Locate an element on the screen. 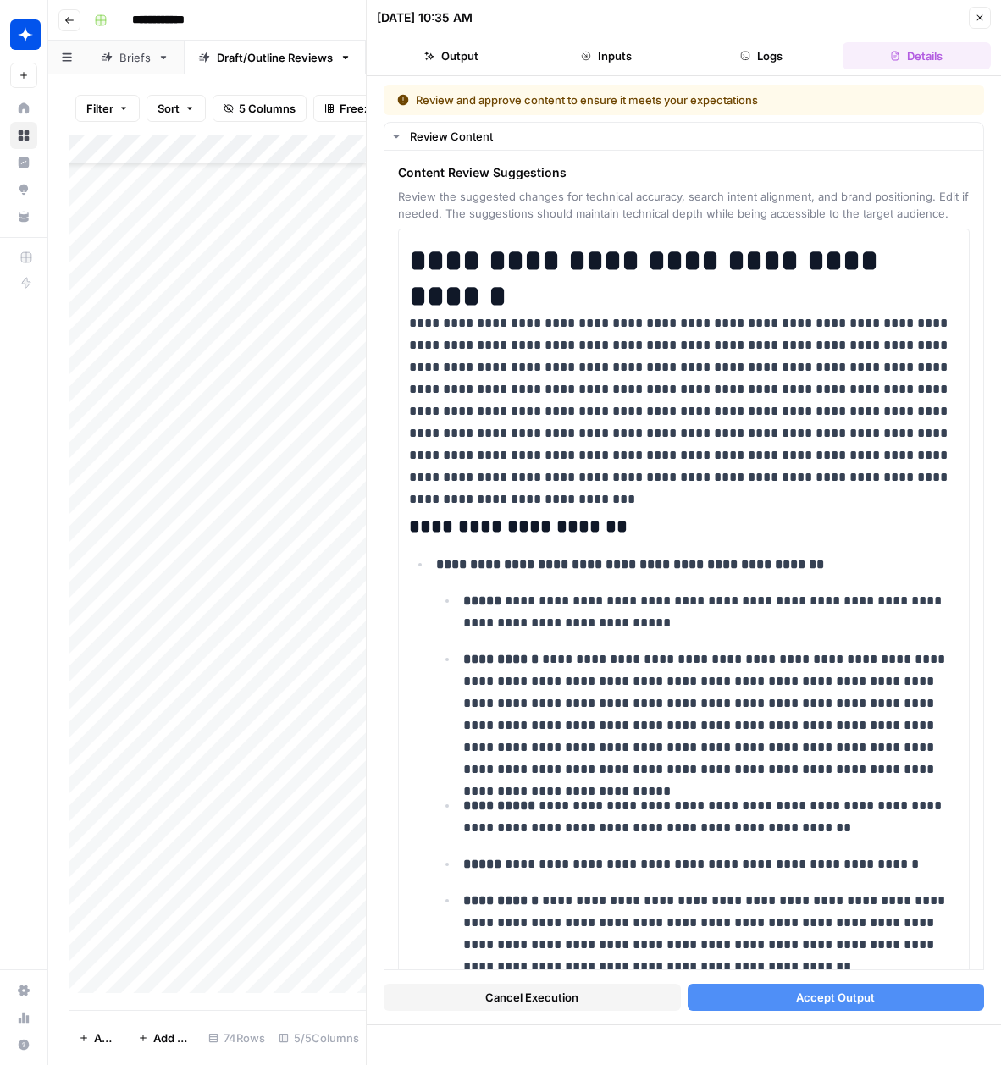 The width and height of the screenshot is (1001, 1065). button: 5 Columns is located at coordinates (259, 108).